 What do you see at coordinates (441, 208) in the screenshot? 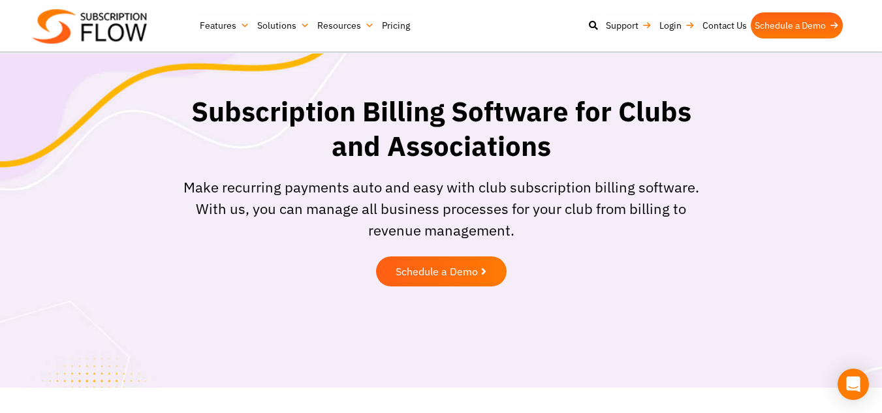
I see `p: Make recurring payments auto and easy with club subscription billing software. With us, you can m...` at bounding box center [441, 208].